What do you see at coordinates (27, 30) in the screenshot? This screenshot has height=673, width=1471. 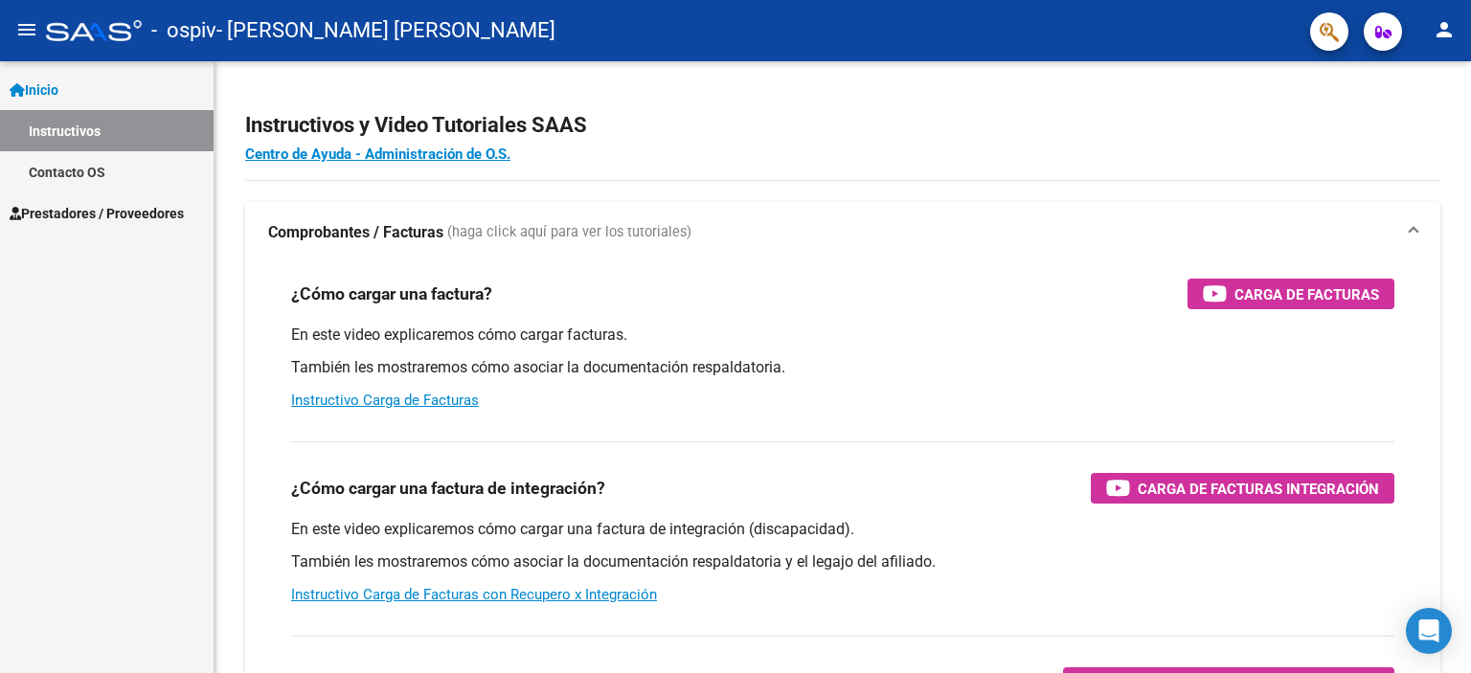 I see `mat-icon: menu` at bounding box center [27, 30].